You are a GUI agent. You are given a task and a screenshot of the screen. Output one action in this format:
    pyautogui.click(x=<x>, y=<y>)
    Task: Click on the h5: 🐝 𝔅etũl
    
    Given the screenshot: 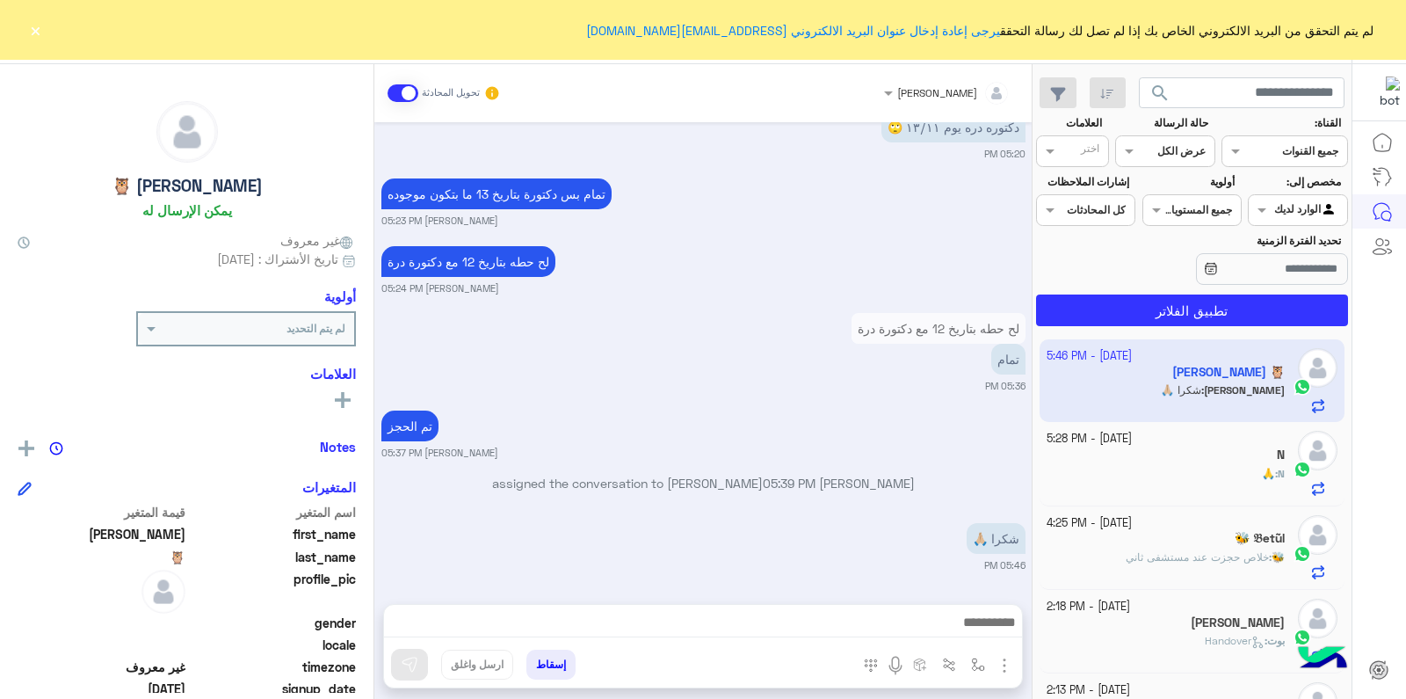 What is the action you would take?
    pyautogui.click(x=1259, y=538)
    